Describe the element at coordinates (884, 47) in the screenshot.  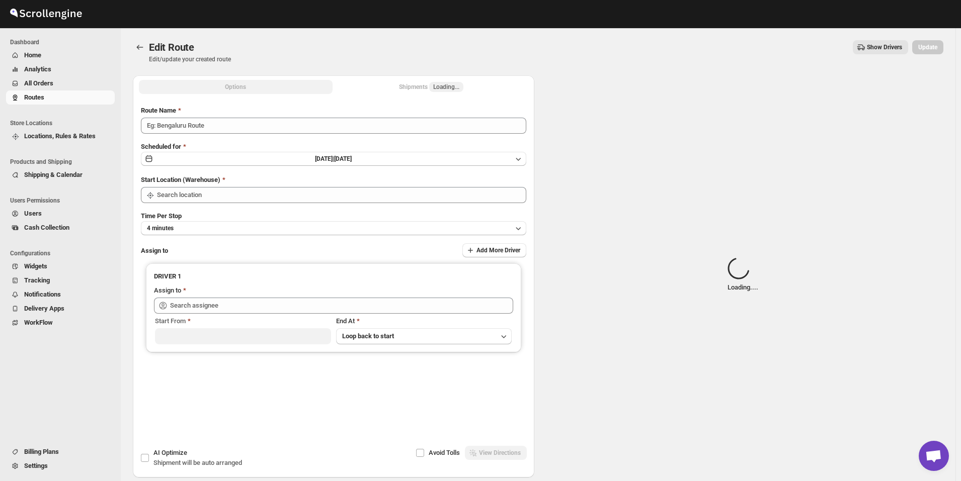
I see `span: Show Drivers` at that location.